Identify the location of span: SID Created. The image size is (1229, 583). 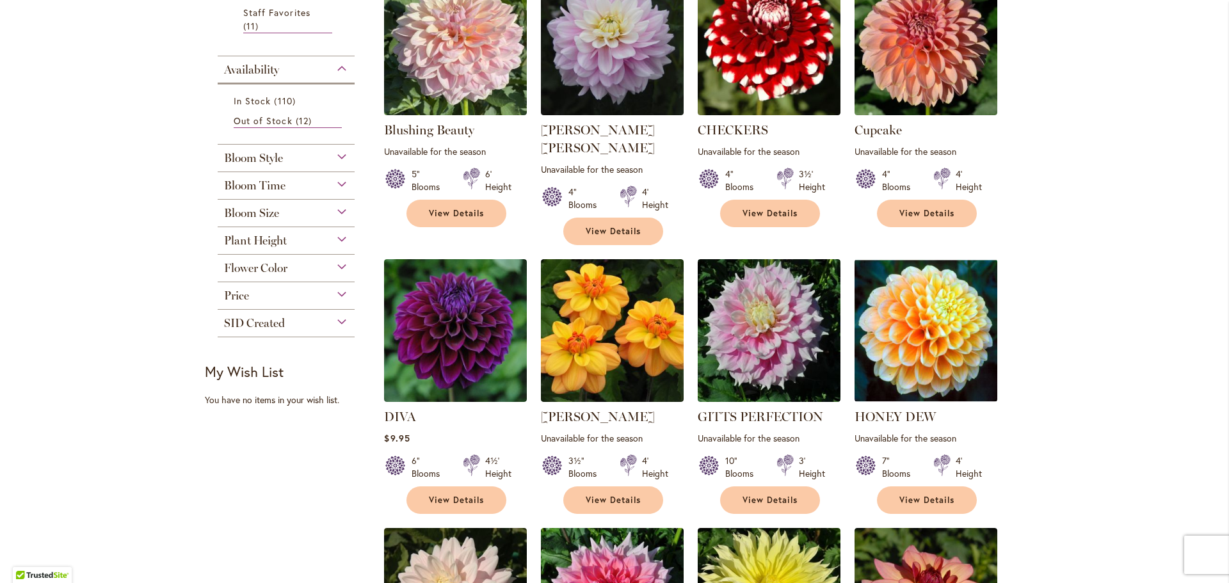
(254, 323).